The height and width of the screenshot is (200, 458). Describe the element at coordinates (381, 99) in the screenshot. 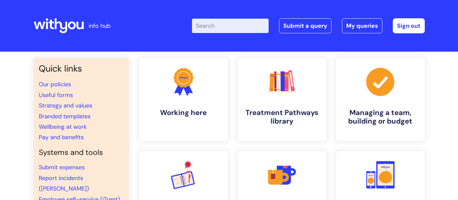

I see `a: Managing a team, building or budget` at that location.